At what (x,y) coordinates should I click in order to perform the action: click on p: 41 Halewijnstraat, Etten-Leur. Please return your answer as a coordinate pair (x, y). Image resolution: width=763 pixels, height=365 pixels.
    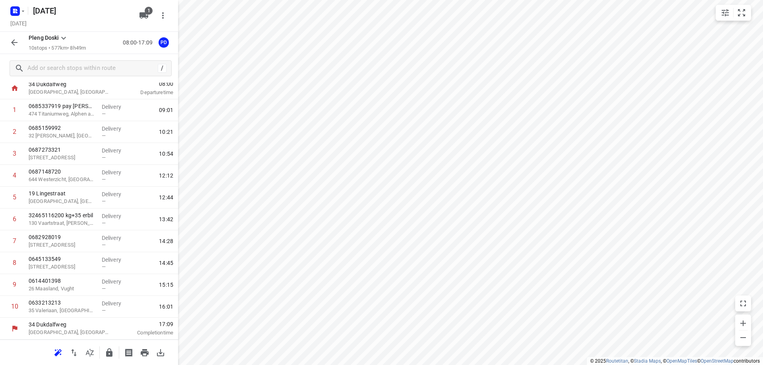
    Looking at the image, I should click on (188, 142).